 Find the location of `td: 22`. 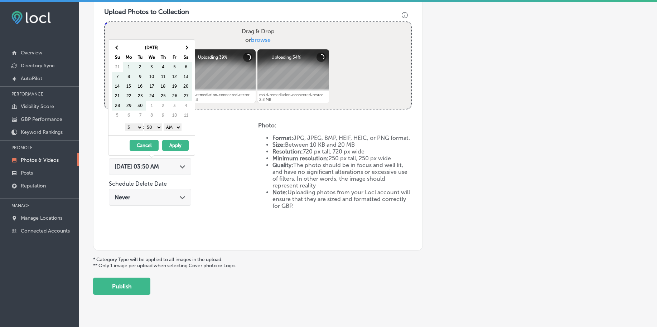

td: 22 is located at coordinates (129, 96).